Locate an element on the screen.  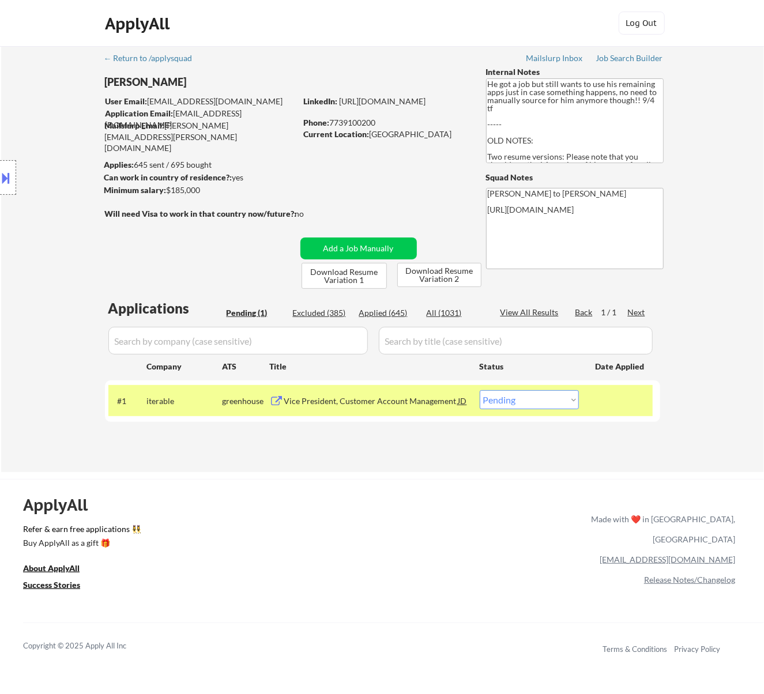
div: ← Return to /applysquad is located at coordinates (153, 58).